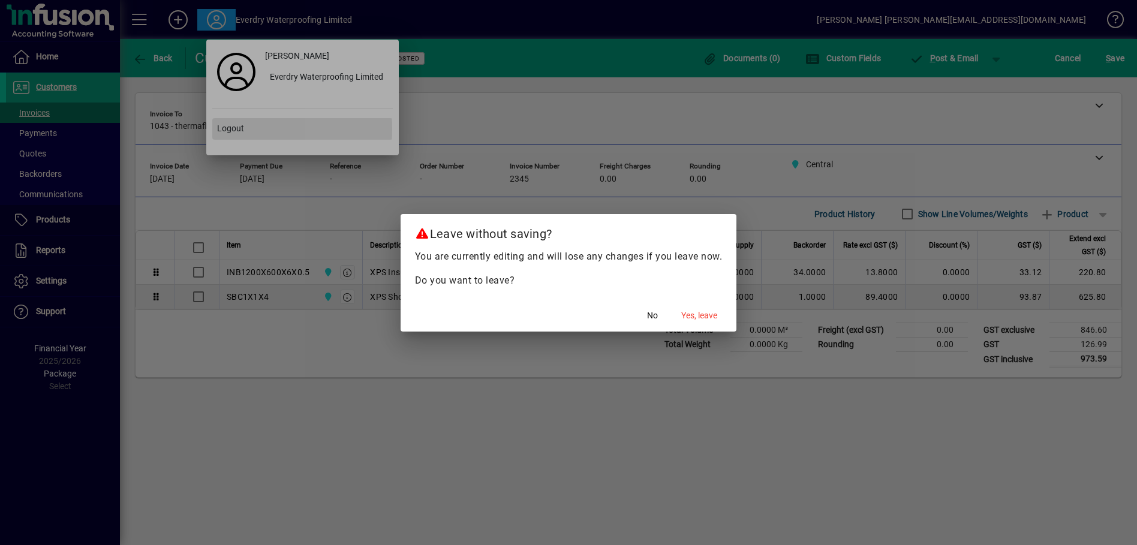 The width and height of the screenshot is (1137, 545). Describe the element at coordinates (652, 316) in the screenshot. I see `button: No` at that location.